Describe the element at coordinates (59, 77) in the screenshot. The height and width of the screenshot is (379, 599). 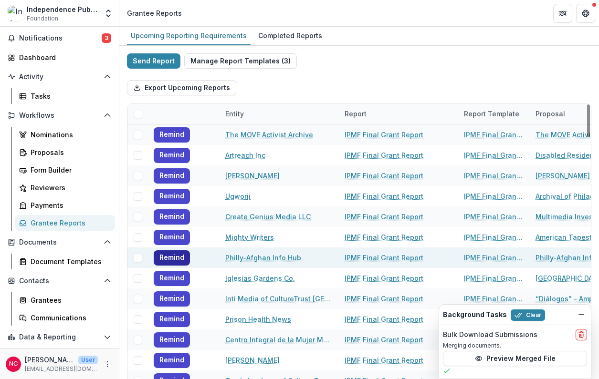
I see `span: Activity` at that location.